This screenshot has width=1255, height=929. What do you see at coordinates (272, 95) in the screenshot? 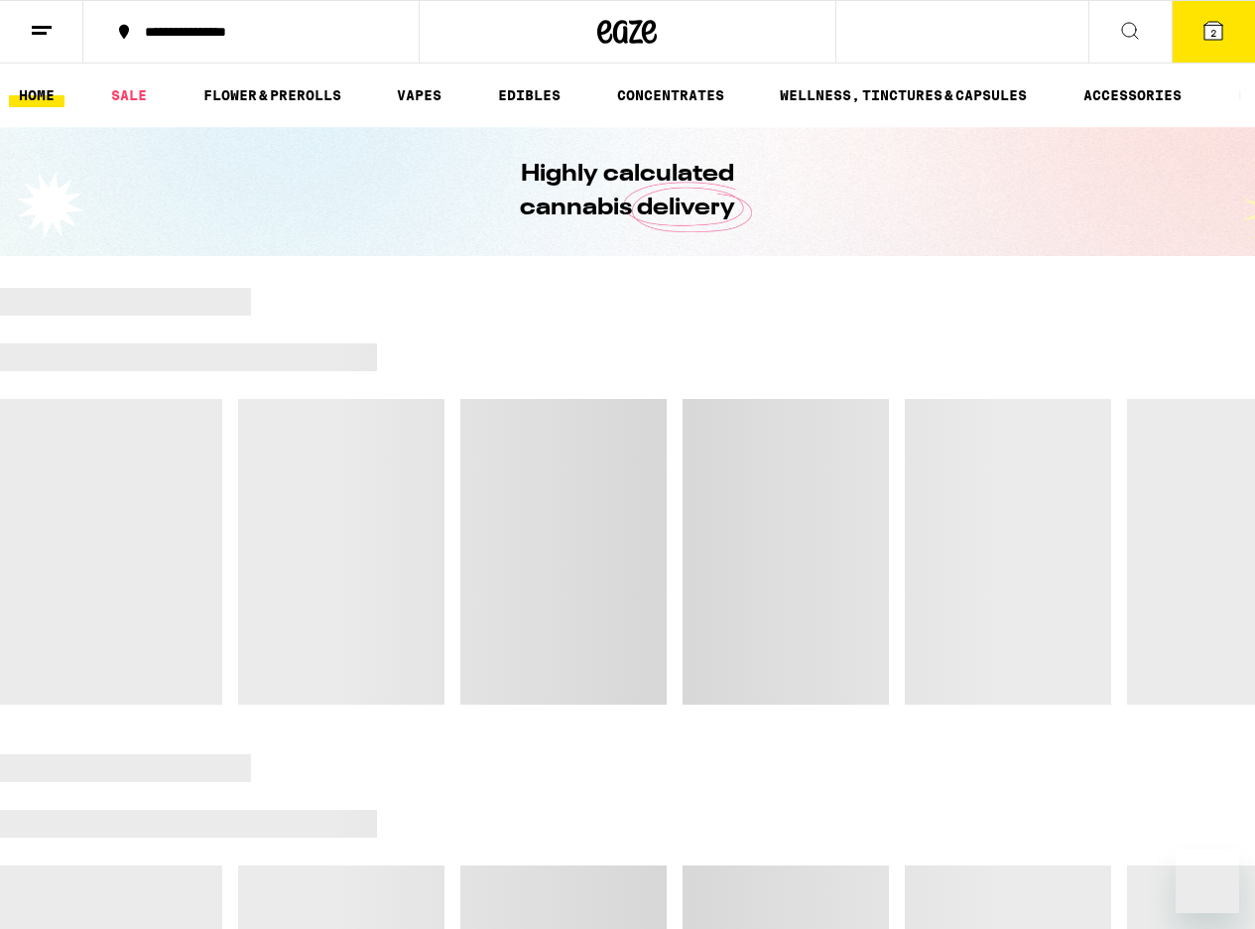
I see `a: FLOWER & PREROLLS` at bounding box center [272, 95].